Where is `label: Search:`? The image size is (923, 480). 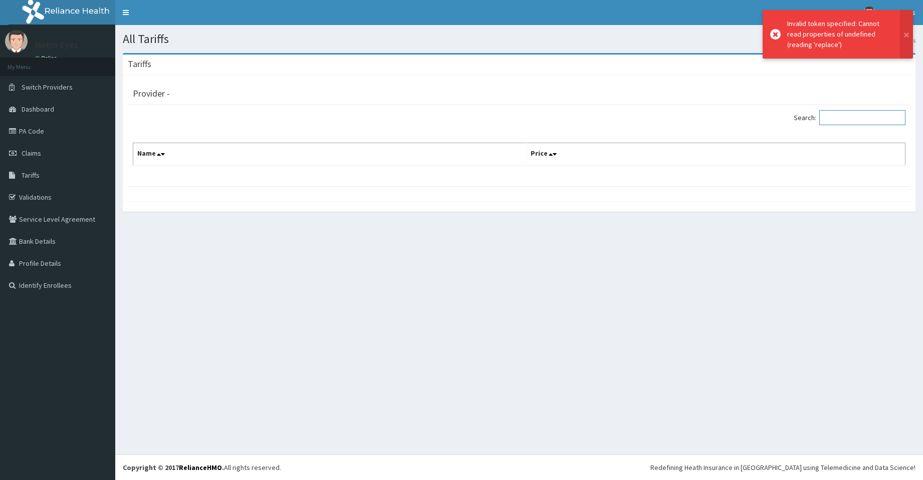
label: Search: is located at coordinates (849, 118).